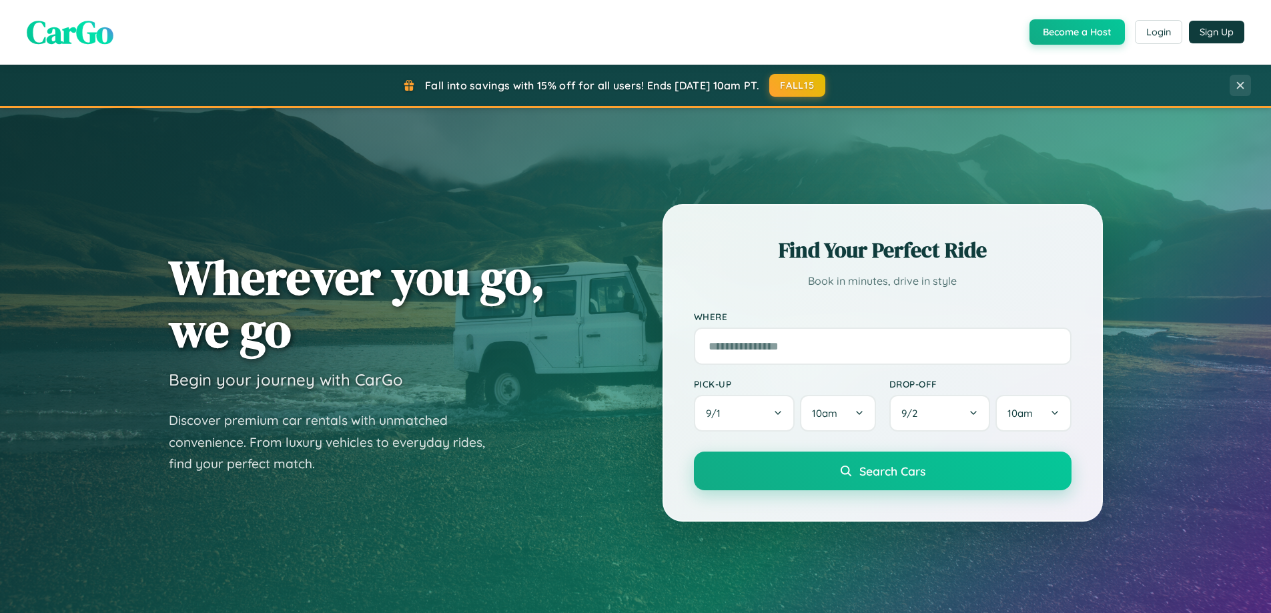  What do you see at coordinates (357, 304) in the screenshot?
I see `h1: Wherever you go, we go` at bounding box center [357, 304].